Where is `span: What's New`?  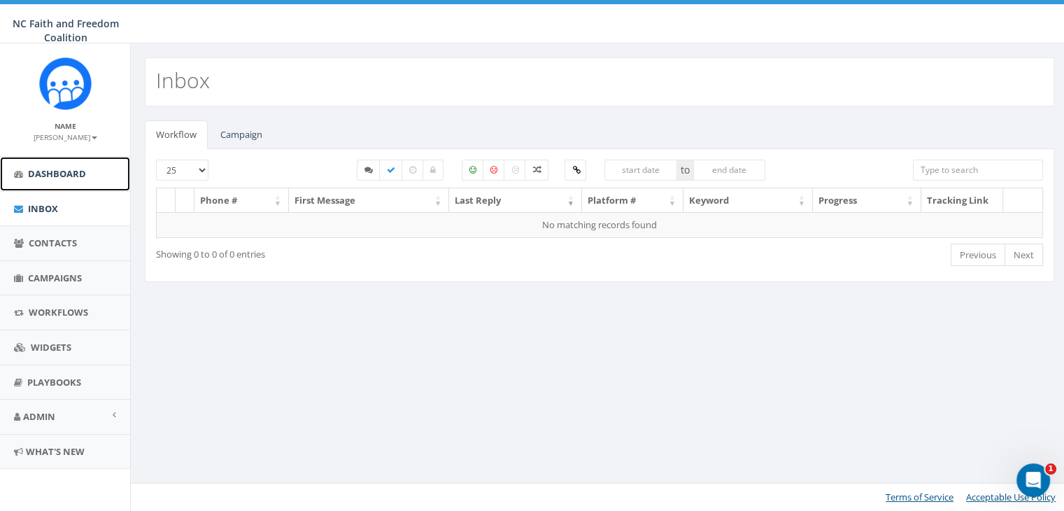 span: What's New is located at coordinates (55, 451).